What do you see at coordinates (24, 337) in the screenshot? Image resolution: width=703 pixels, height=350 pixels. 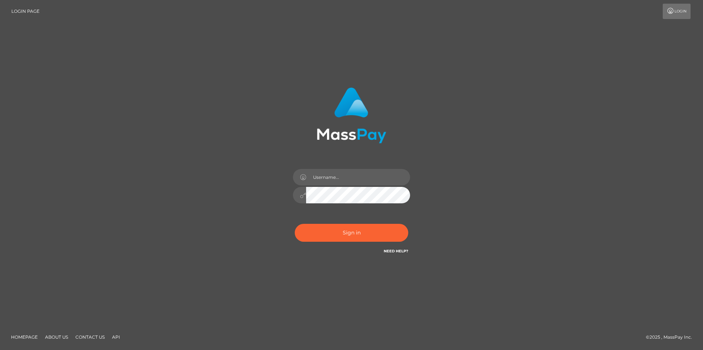 I see `a: Homepage` at bounding box center [24, 337].